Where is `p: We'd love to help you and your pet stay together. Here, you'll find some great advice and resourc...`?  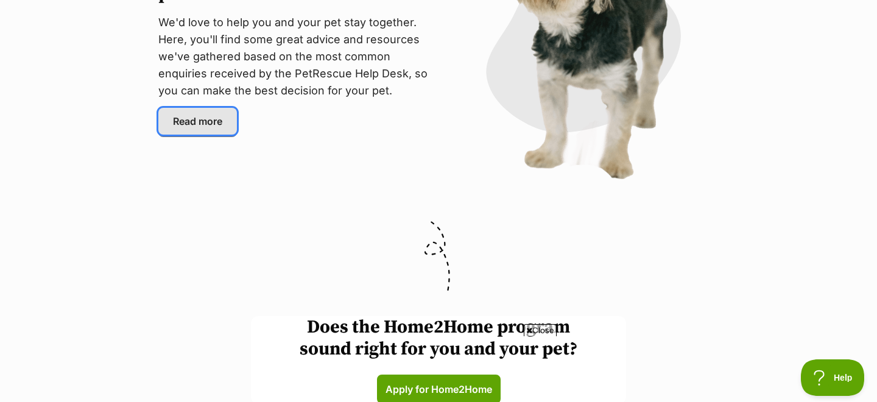
p: We'd love to help you and your pet stay together. Here, you'll find some great advice and resourc... is located at coordinates (294, 57).